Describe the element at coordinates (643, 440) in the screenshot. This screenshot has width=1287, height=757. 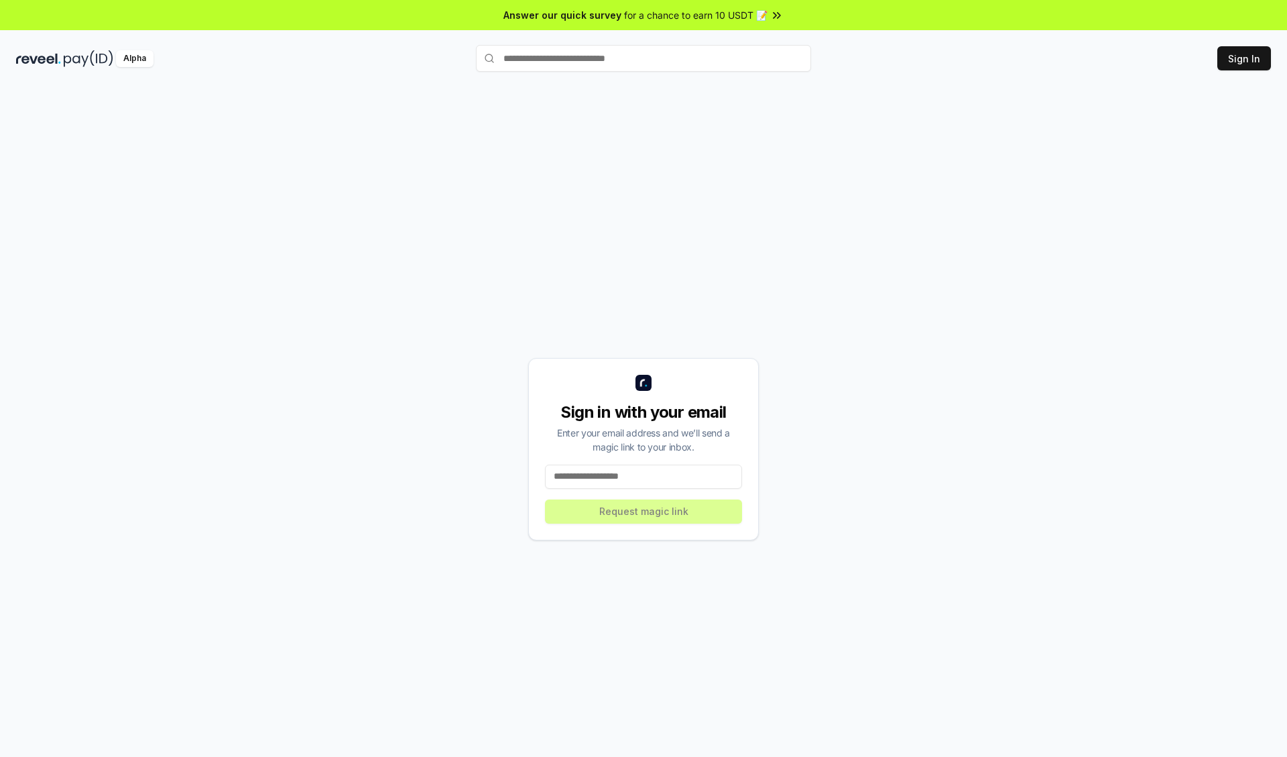
I see `div: Enter your email address and we’ll send a magic link to your inbox.` at that location.